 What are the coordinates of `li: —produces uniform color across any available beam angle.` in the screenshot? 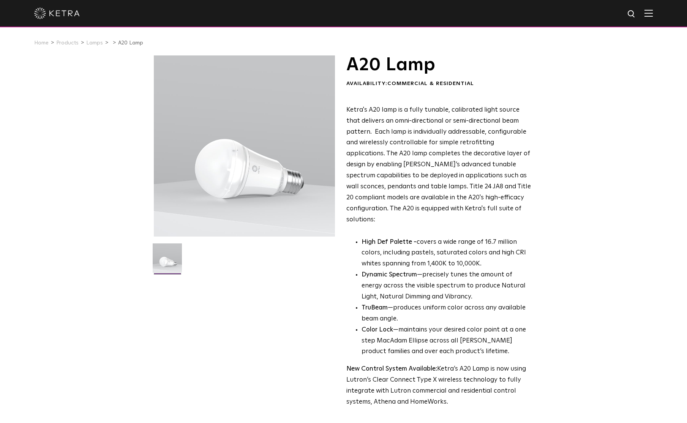 It's located at (446, 314).